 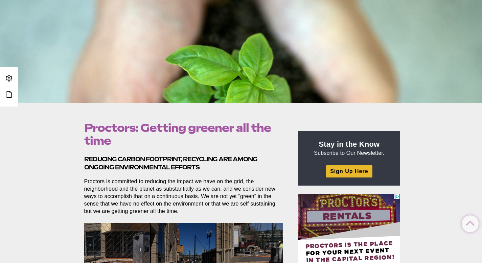 I want to click on p: Proctors is committed to reducing the impact we have on the grid, the neighborhood and the planet..., so click(x=184, y=196).